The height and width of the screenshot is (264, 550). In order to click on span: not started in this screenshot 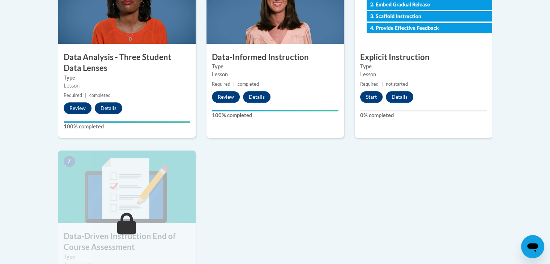, I will do `click(397, 84)`.